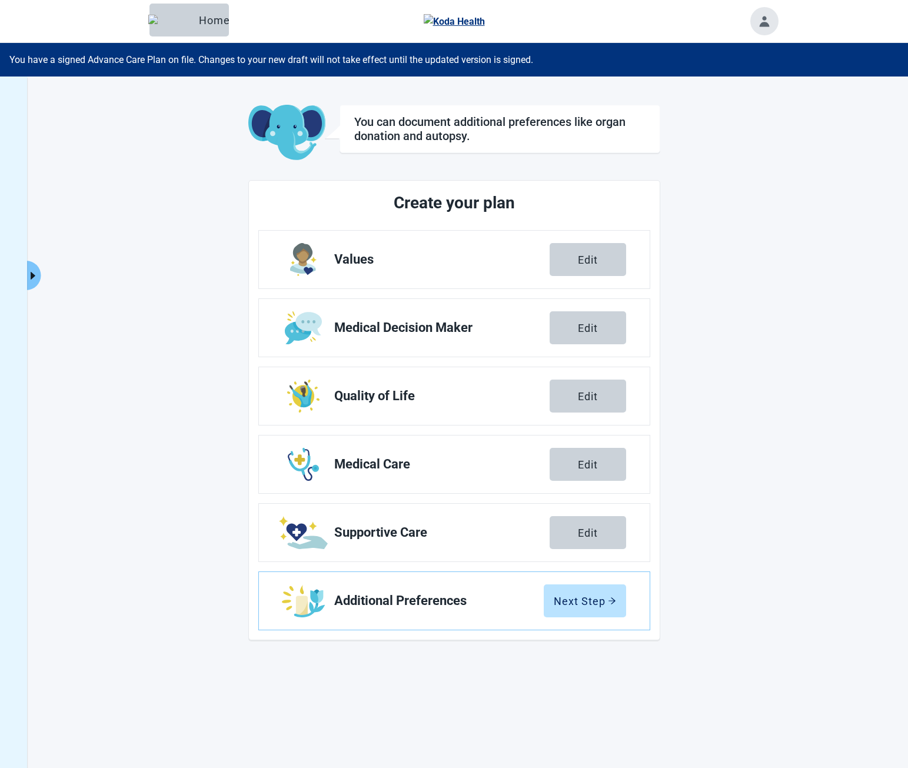 This screenshot has height=768, width=908. Describe the element at coordinates (454, 532) in the screenshot. I see `a: Edit Supportive Care section` at that location.